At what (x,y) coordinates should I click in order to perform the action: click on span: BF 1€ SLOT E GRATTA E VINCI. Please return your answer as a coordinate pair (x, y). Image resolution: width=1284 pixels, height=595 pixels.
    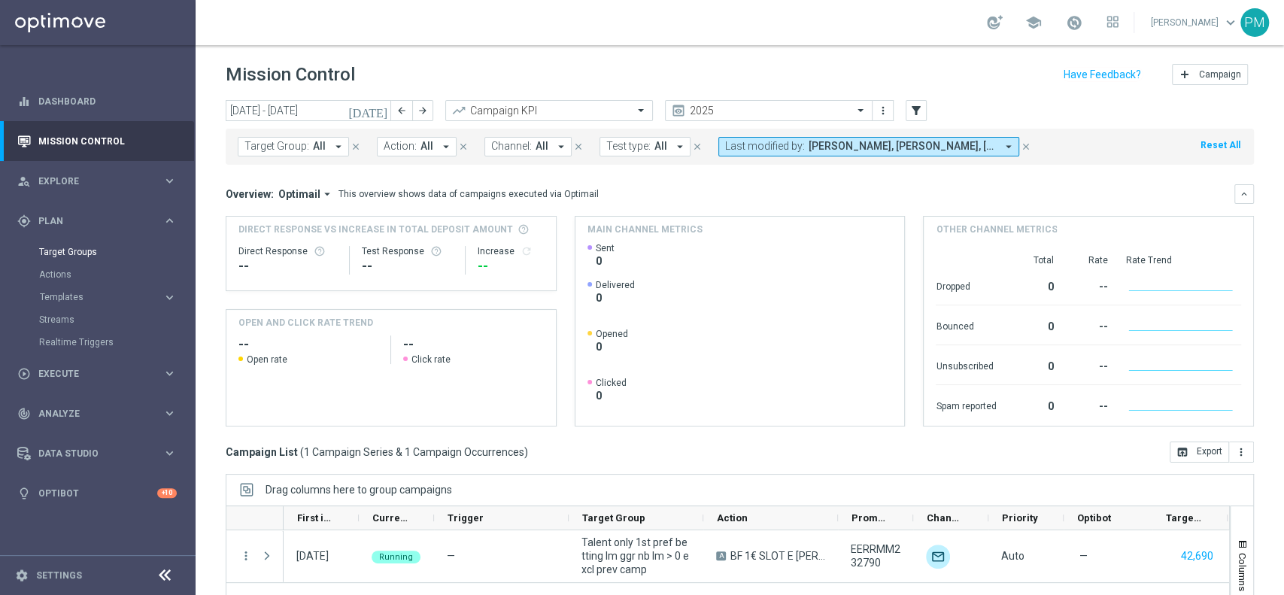
    Looking at the image, I should click on (778, 556).